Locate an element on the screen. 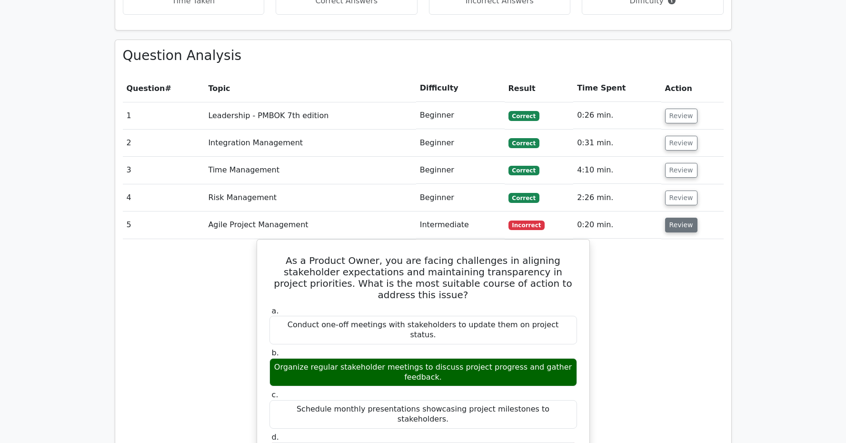  th: Action is located at coordinates (692, 88).